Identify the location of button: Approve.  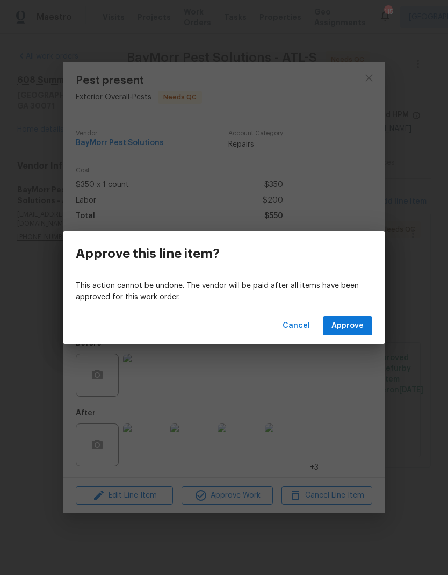
(348, 326).